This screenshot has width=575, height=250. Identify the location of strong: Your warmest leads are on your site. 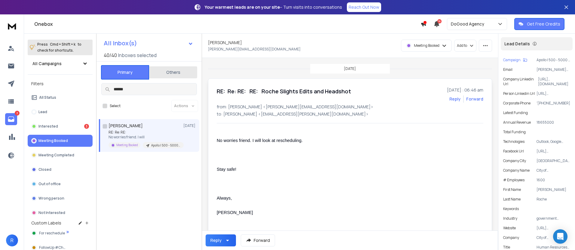
(242, 7).